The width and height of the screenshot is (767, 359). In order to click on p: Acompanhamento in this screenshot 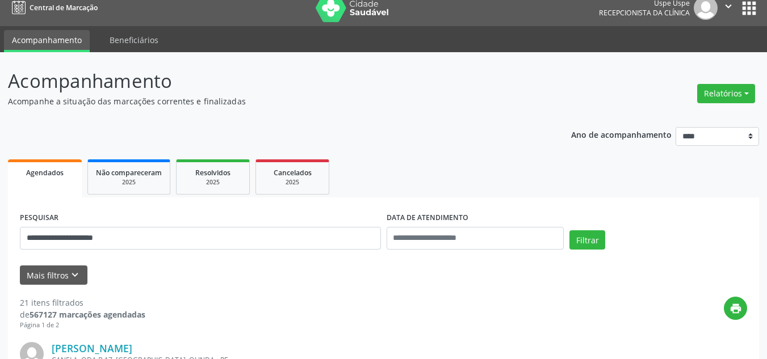, I will do `click(271, 81)`.